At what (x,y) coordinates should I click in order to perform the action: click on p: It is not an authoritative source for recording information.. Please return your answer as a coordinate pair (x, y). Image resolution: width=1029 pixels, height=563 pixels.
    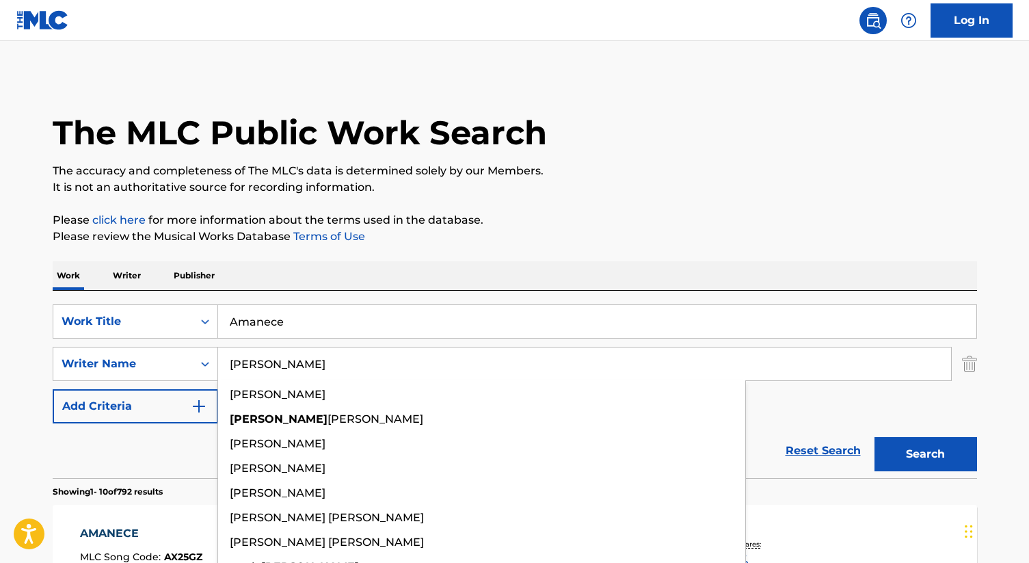
    Looking at the image, I should click on (515, 187).